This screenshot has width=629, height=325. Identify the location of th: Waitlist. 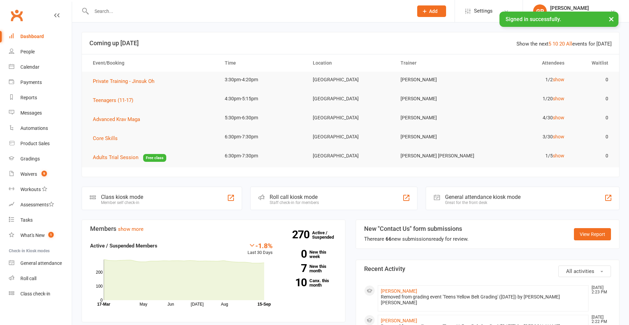
(592, 63).